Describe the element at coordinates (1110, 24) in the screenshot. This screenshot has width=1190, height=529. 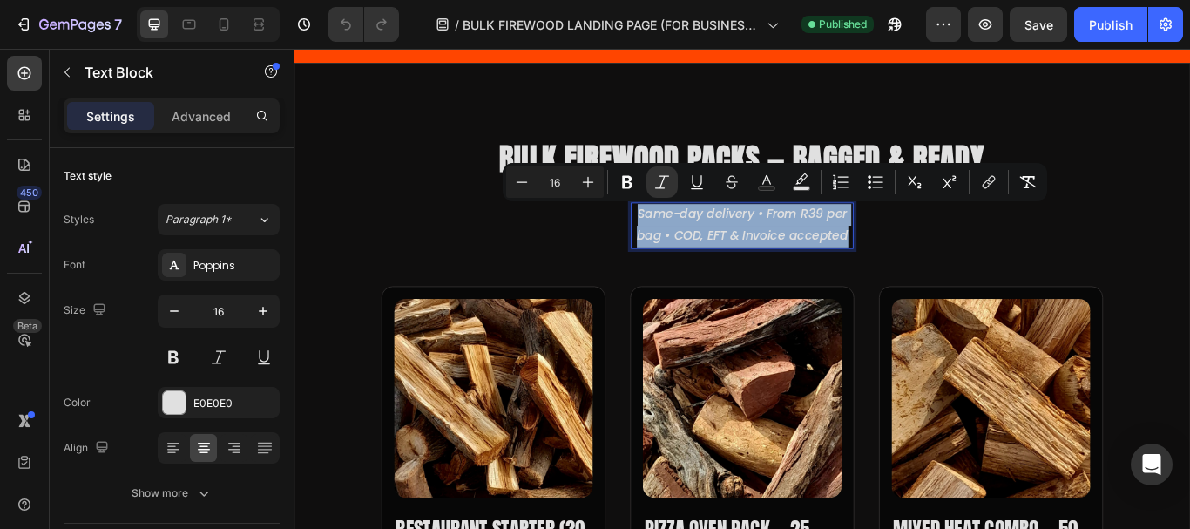
I see `button: Publish` at that location.